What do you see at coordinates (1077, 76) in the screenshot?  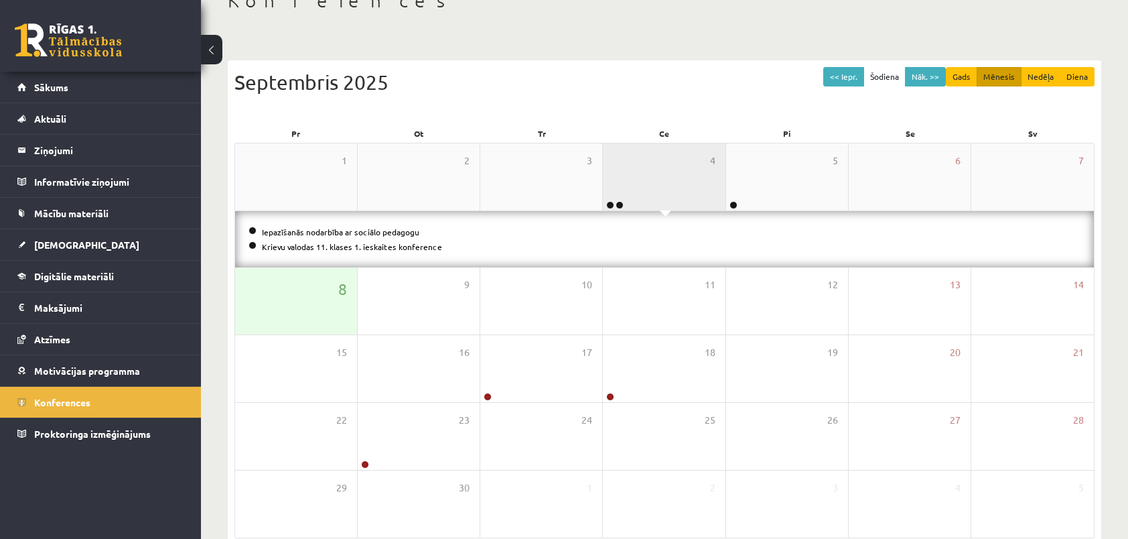 I see `button: Diena` at bounding box center [1077, 76].